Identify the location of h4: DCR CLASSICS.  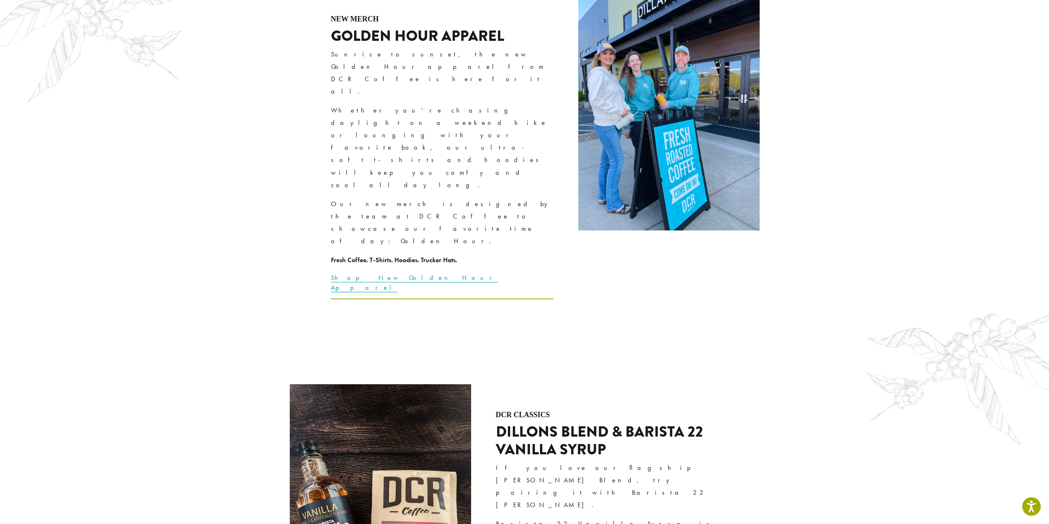
(607, 415).